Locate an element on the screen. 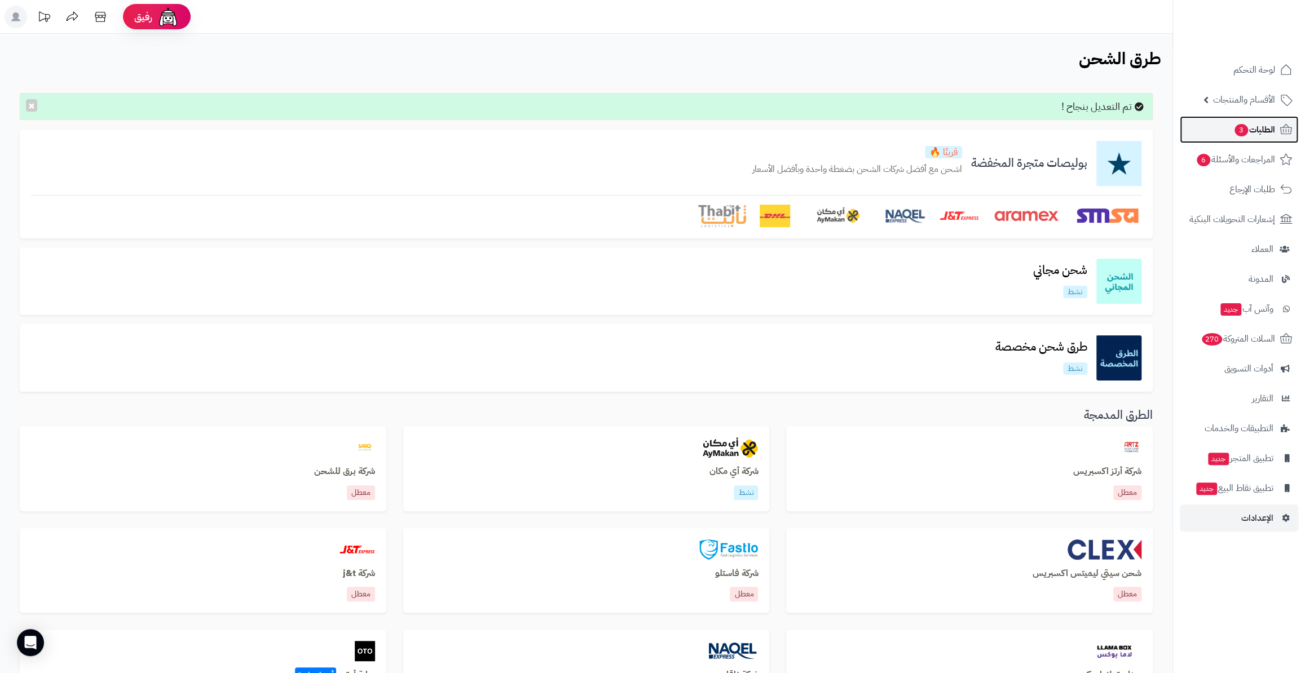 The height and width of the screenshot is (673, 1305). p: اشحن مع أفضل شركات الشحن بضغطة واحدة وبأفضل الأسعار is located at coordinates (857, 169).